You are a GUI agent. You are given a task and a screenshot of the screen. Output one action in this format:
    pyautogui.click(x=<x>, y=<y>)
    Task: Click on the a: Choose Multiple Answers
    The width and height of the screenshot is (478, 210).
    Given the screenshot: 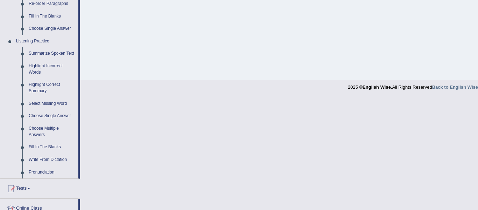 What is the action you would take?
    pyautogui.click(x=52, y=131)
    